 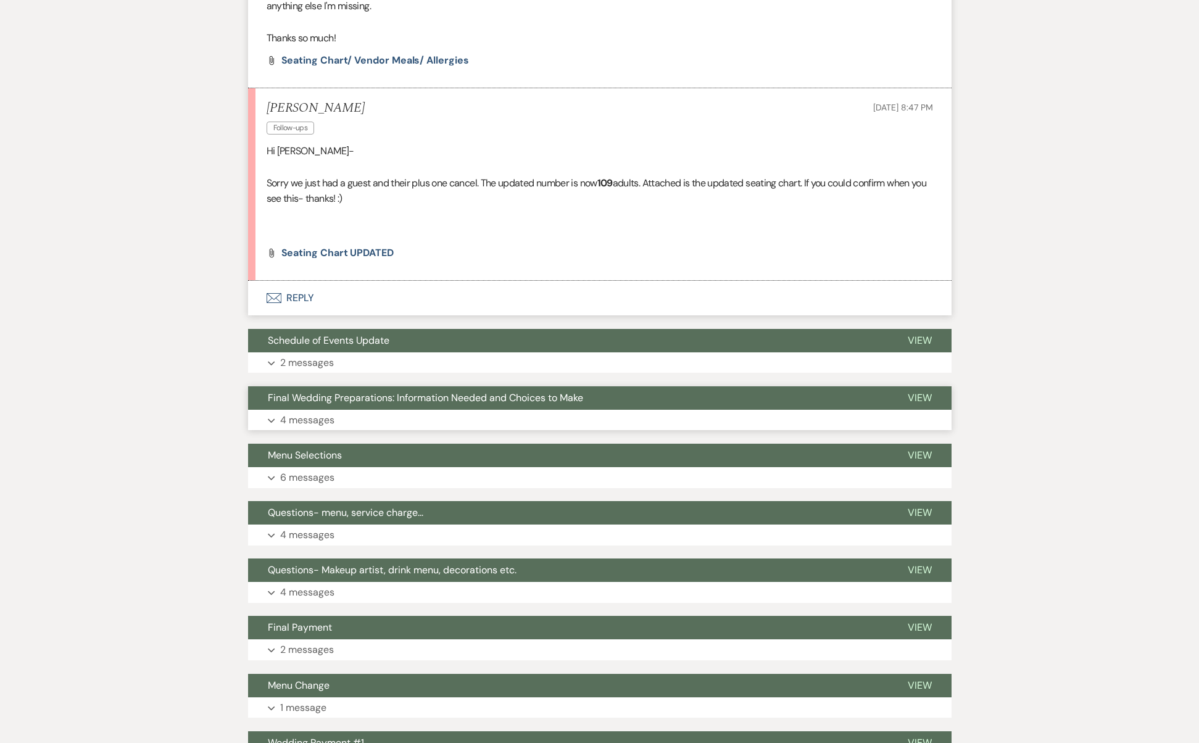 I want to click on button: Menu Selections, so click(x=568, y=455).